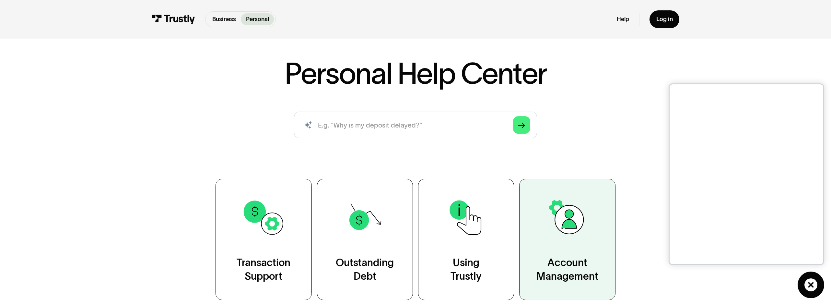 Image resolution: width=831 pixels, height=305 pixels. Describe the element at coordinates (415, 125) in the screenshot. I see `input: search` at that location.